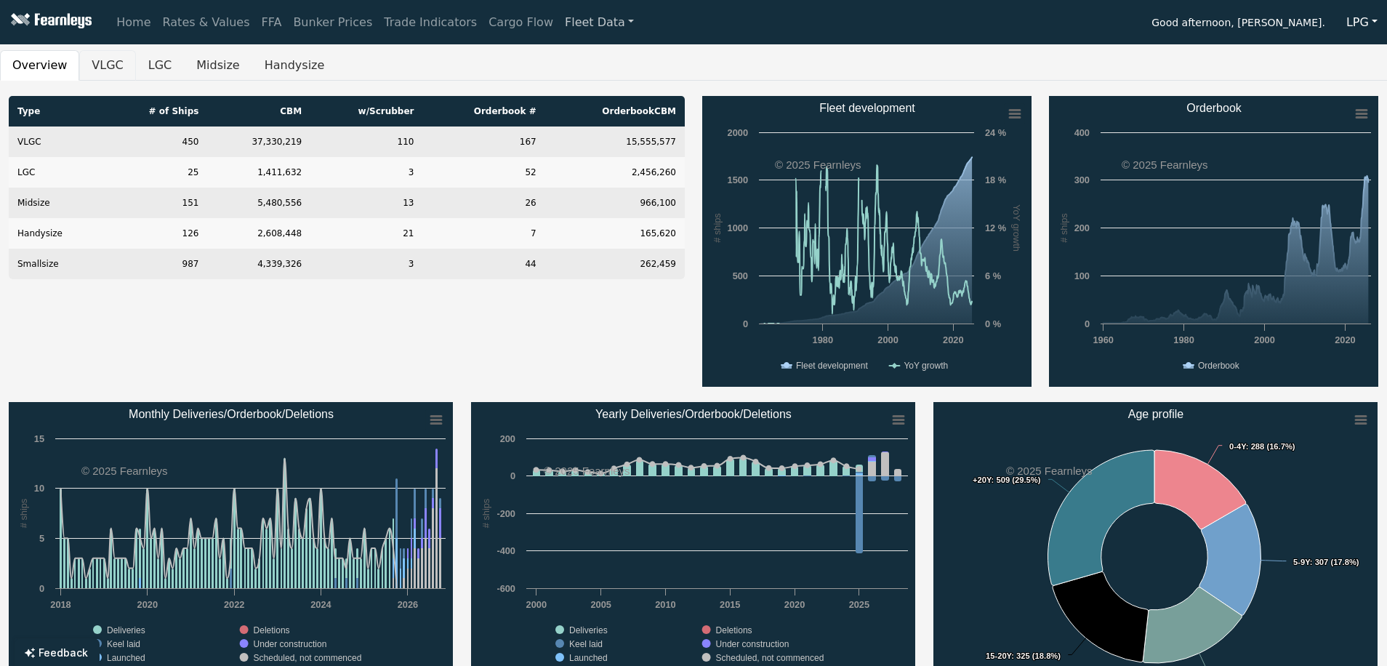  Describe the element at coordinates (124, 644) in the screenshot. I see `text: Keel laid` at that location.